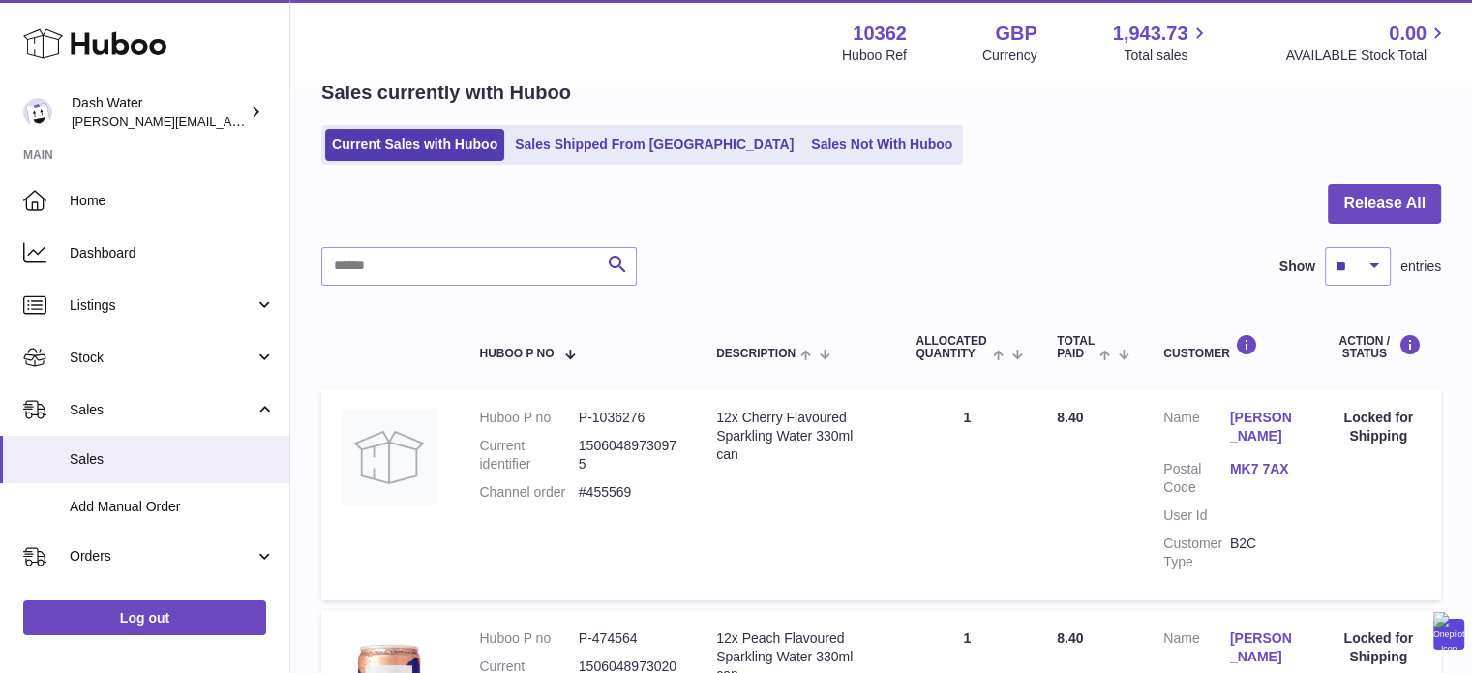  I want to click on img: james@dash-water.com, so click(38, 112).